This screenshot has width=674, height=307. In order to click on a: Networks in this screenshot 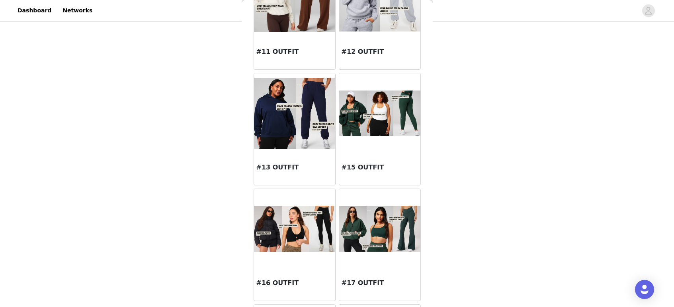, I will do `click(77, 10)`.